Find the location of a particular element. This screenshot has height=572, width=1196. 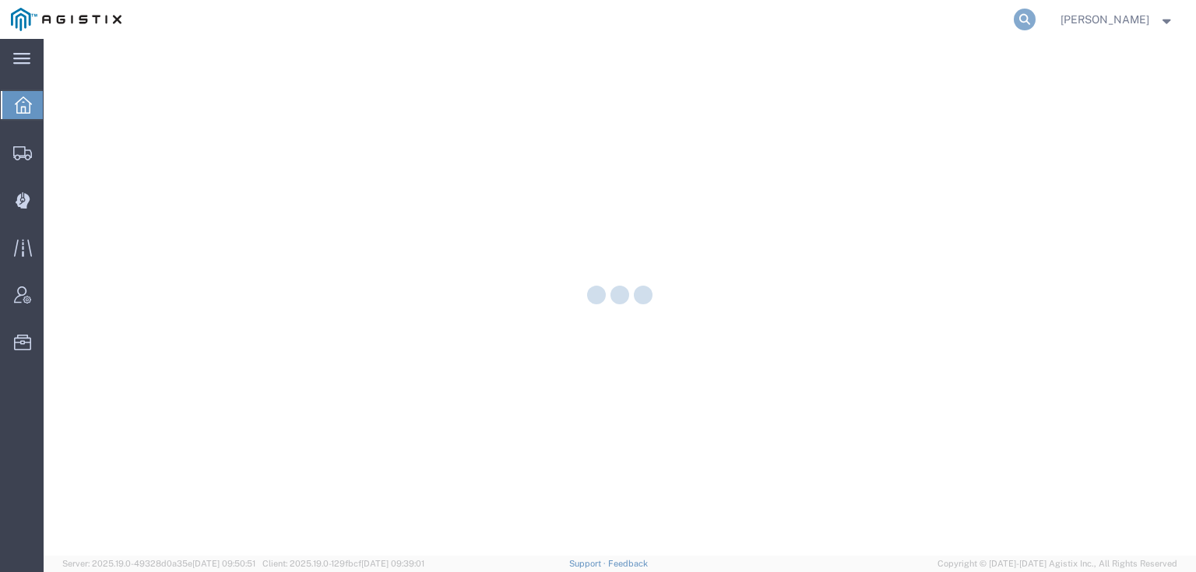

img: logo is located at coordinates (66, 19).